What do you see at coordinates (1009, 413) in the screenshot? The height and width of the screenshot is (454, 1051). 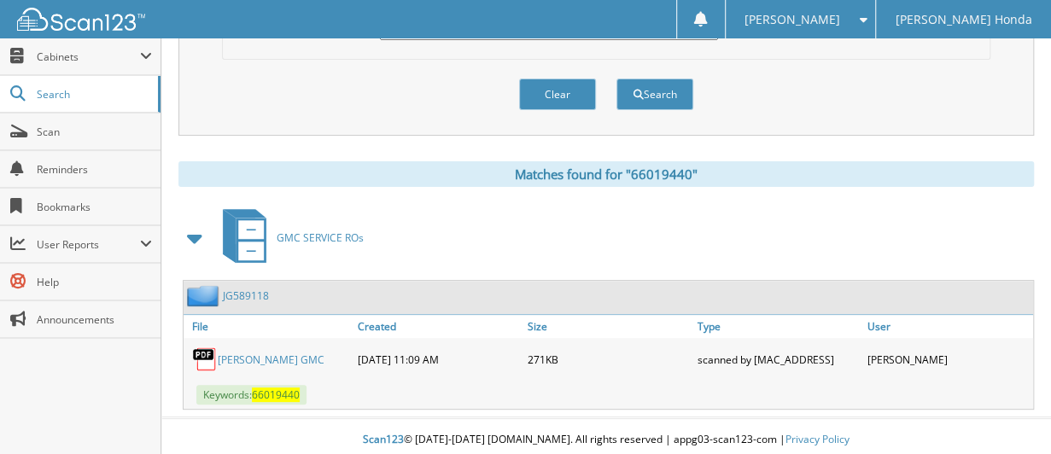 I see `div: Chat Widget` at bounding box center [1009, 413].